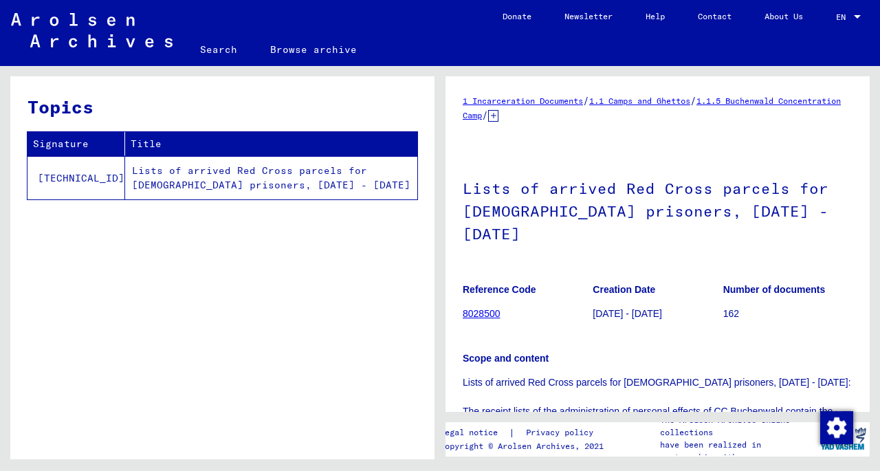  What do you see at coordinates (837, 428) in the screenshot?
I see `img: Change consent` at bounding box center [837, 428].